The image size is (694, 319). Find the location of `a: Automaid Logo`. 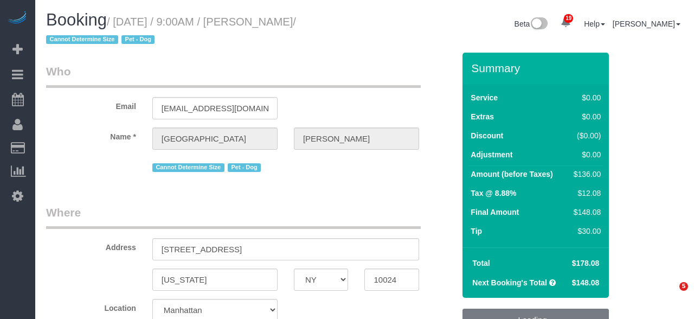

a: Automaid Logo is located at coordinates (17, 18).